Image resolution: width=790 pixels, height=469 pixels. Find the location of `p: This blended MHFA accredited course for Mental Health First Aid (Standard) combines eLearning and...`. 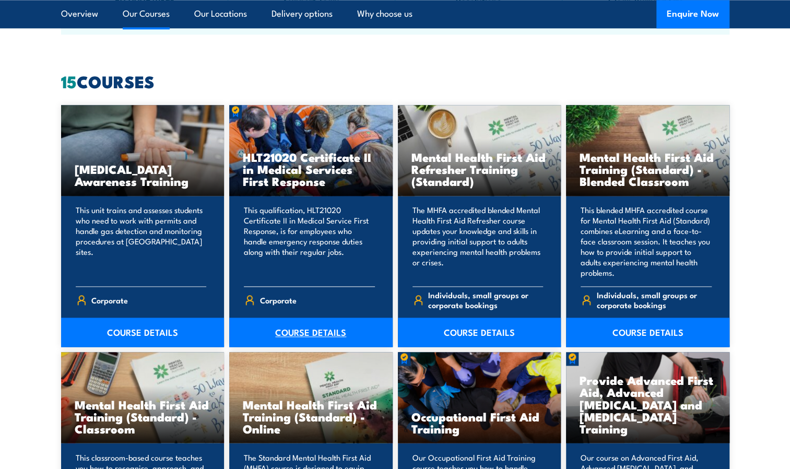

p: This blended MHFA accredited course for Mental Health First Aid (Standard) combines eLearning and... is located at coordinates (646, 241).